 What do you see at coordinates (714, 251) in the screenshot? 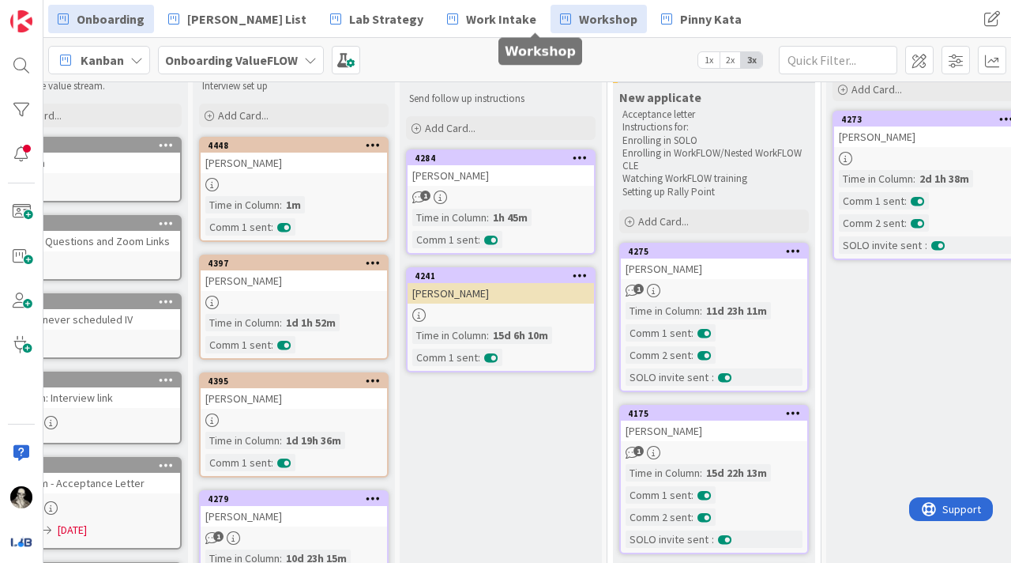
I see `div: 4275` at bounding box center [714, 251].